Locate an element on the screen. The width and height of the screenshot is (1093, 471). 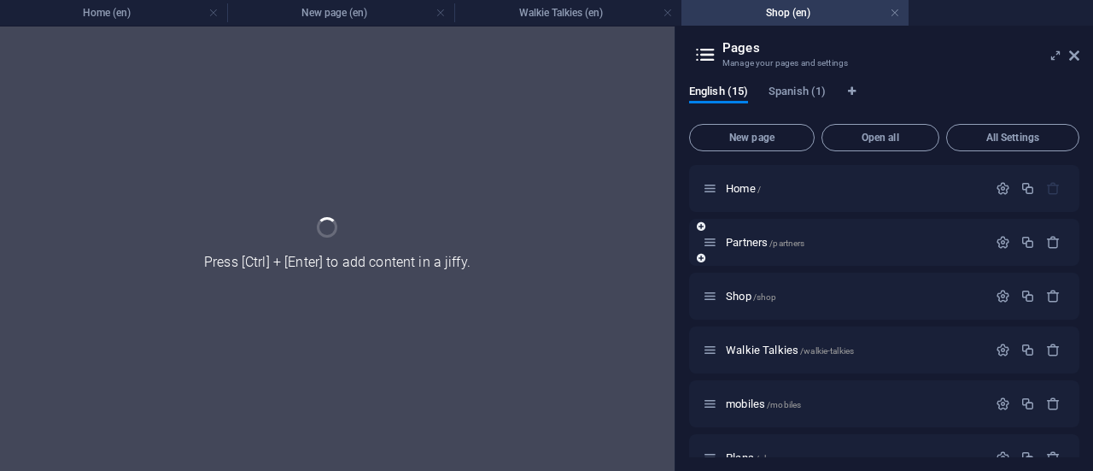
span: New page is located at coordinates (752, 138).